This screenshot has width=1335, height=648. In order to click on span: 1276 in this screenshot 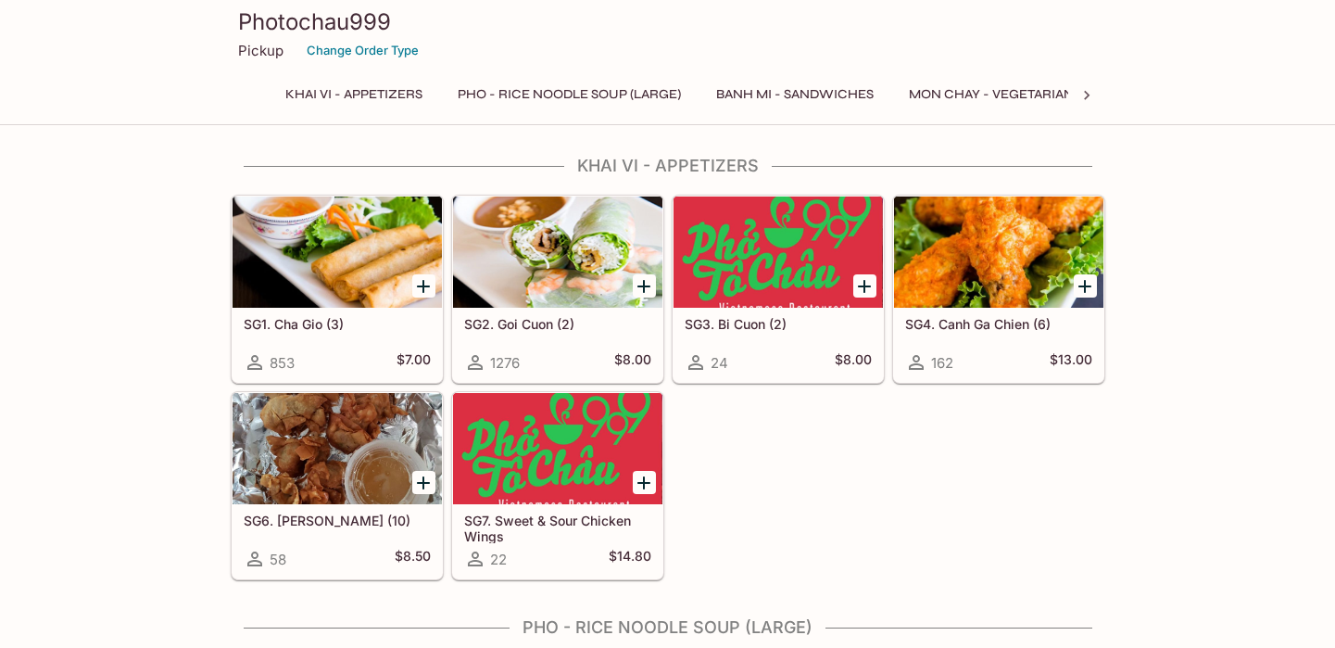, I will do `click(505, 362)`.